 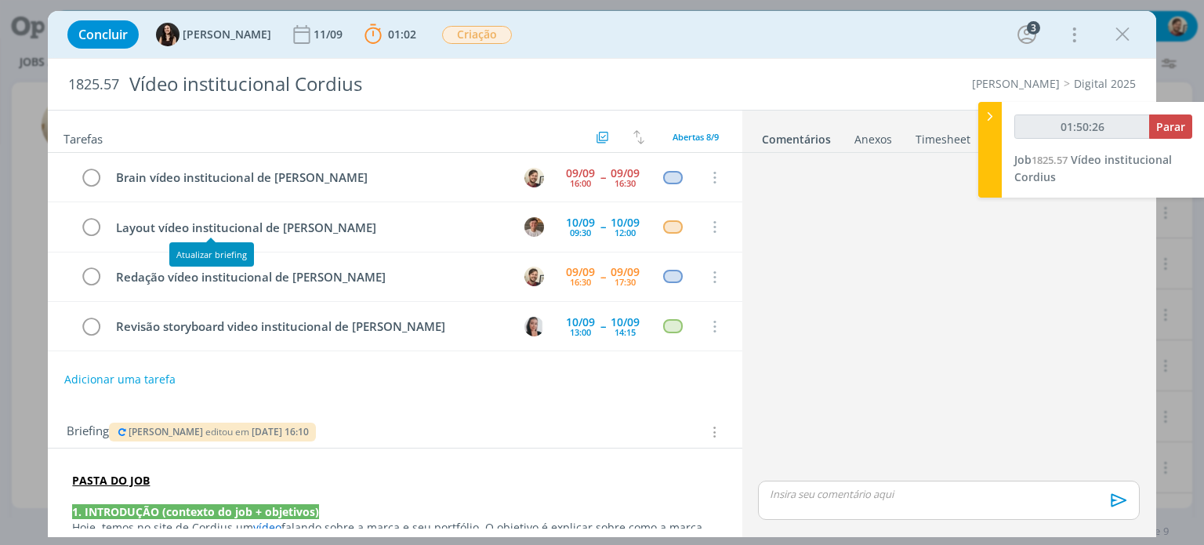 I want to click on button: Parar, so click(x=1171, y=126).